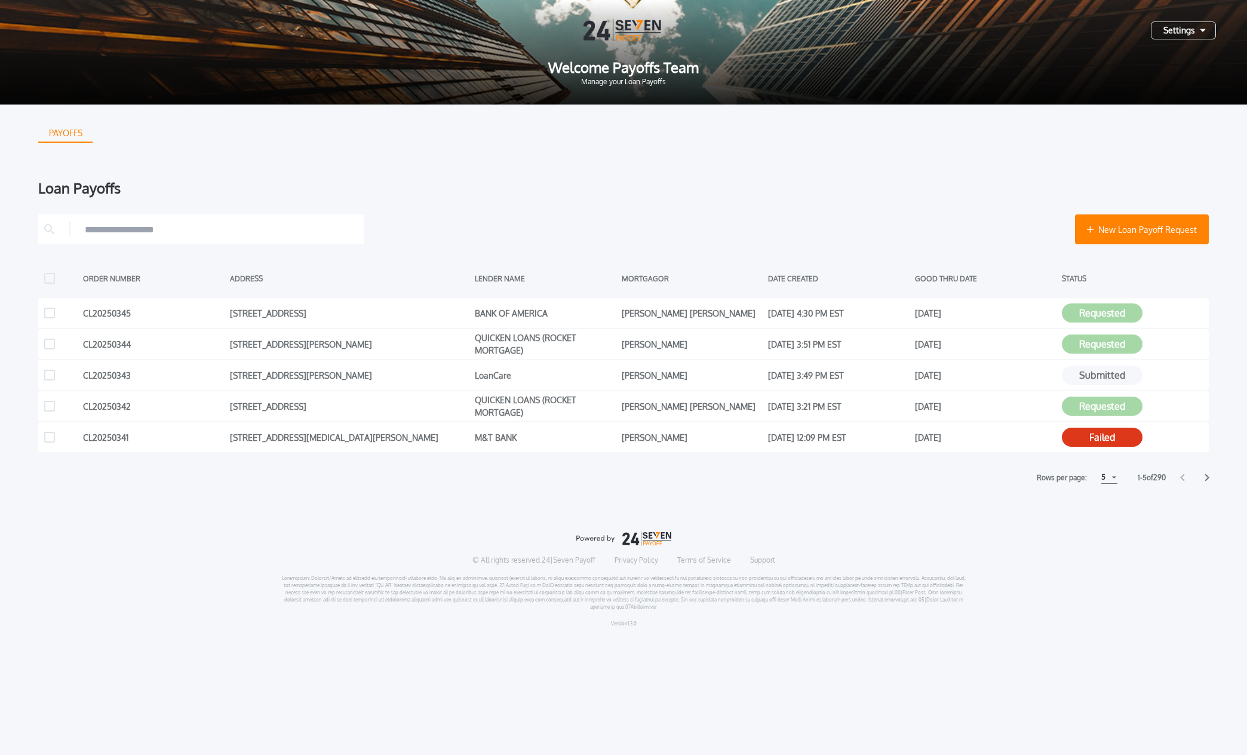 This screenshot has height=755, width=1247. I want to click on span: Welcome Payoffs Team, so click(623, 67).